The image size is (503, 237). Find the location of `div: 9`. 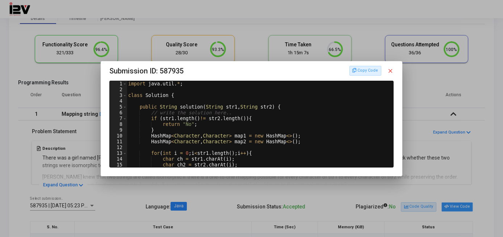

div: 9 is located at coordinates (118, 130).